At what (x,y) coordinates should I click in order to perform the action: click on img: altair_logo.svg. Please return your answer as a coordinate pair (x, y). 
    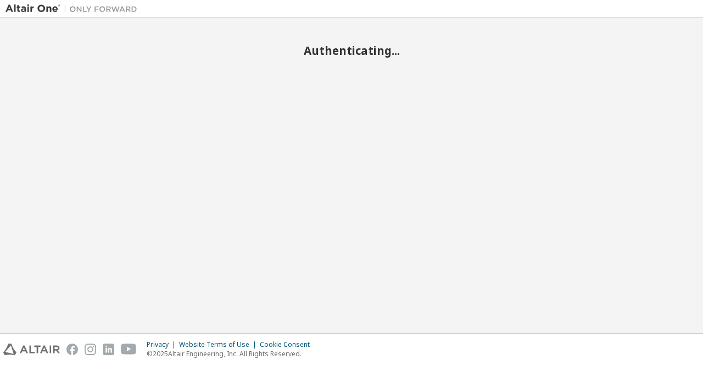
    Looking at the image, I should click on (31, 349).